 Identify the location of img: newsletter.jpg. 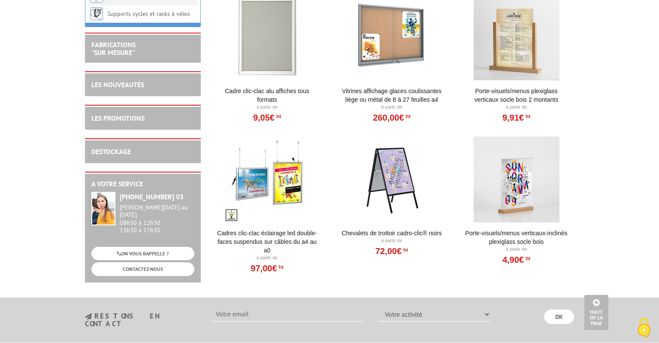
(88, 316).